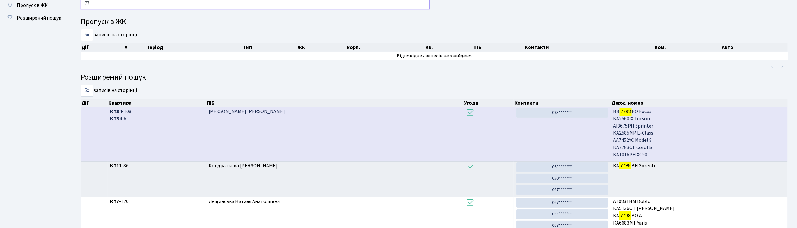 Image resolution: width=797 pixels, height=228 pixels. I want to click on th: корп., so click(385, 47).